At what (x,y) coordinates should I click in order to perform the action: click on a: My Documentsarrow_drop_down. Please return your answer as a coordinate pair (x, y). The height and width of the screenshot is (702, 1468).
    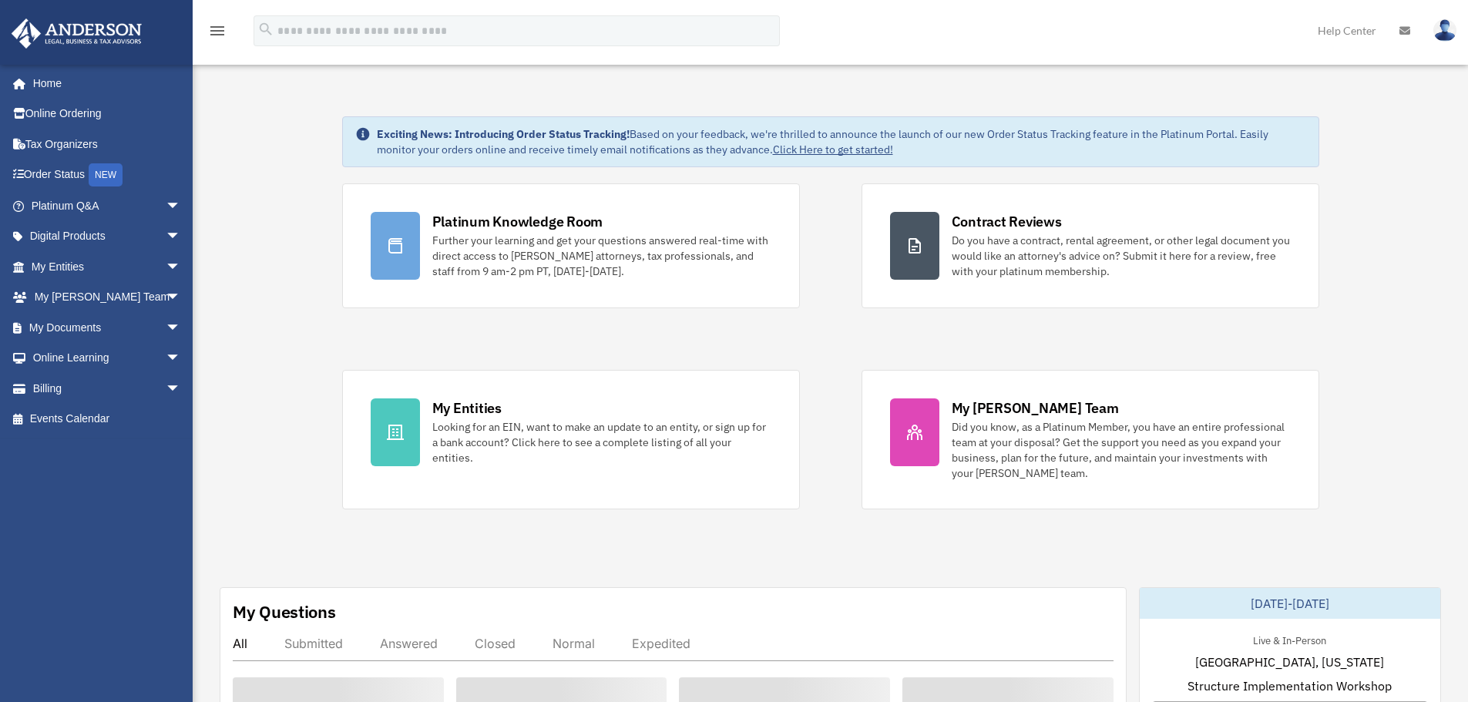
    Looking at the image, I should click on (107, 328).